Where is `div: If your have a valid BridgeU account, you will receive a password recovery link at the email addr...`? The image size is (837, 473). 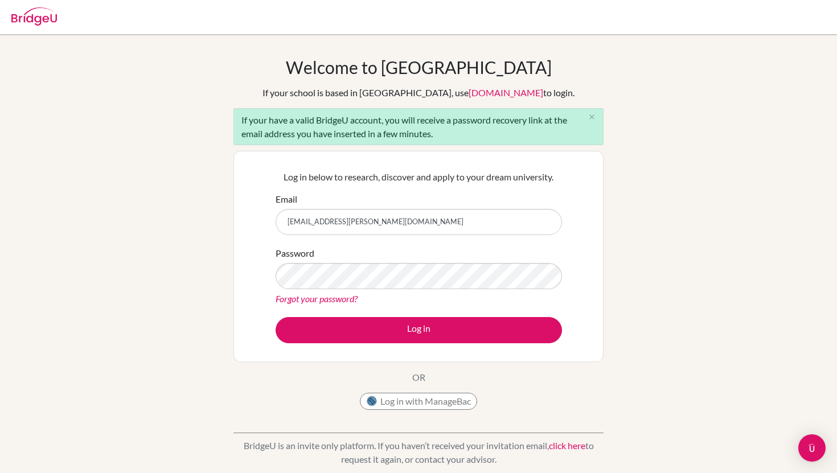
div: If your have a valid BridgeU account, you will receive a password recovery link at the email addr... is located at coordinates (419, 126).